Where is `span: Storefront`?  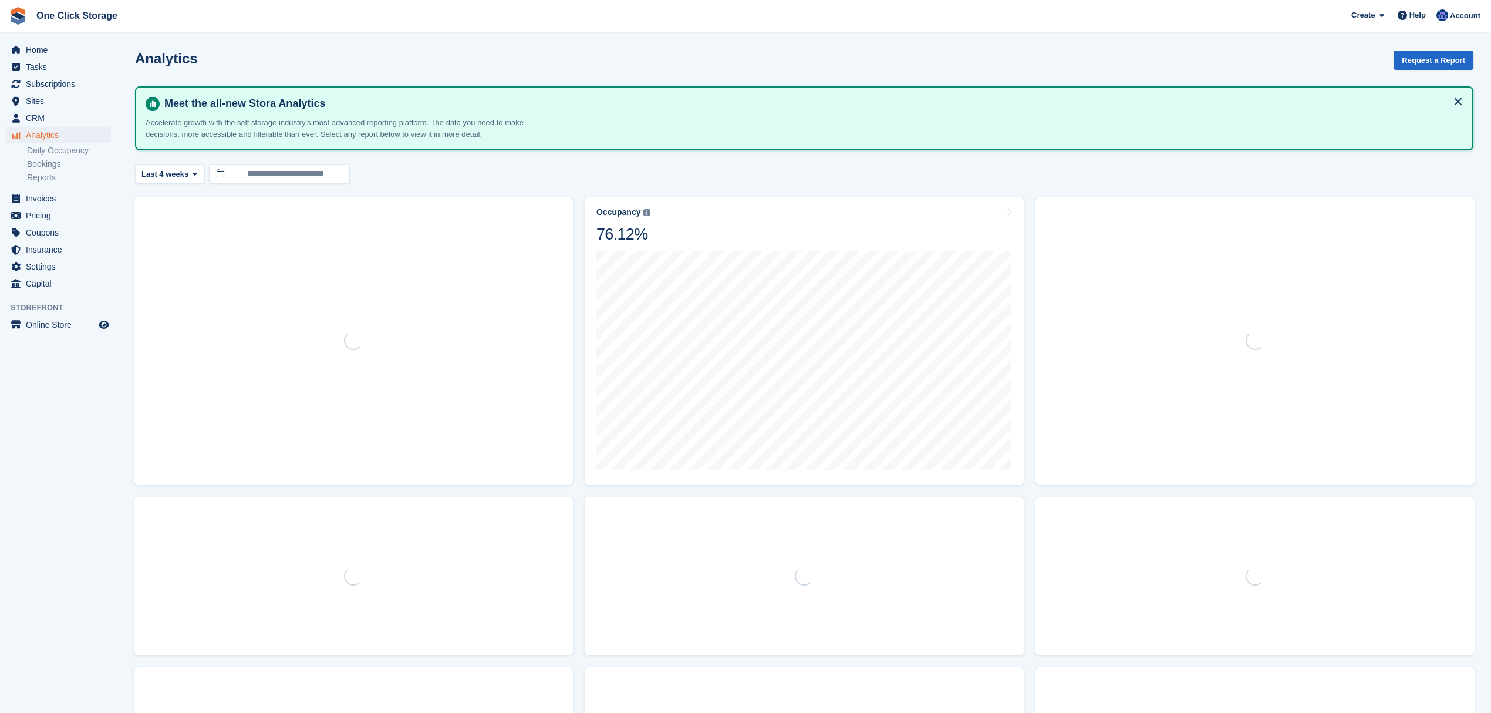 span: Storefront is located at coordinates (63, 308).